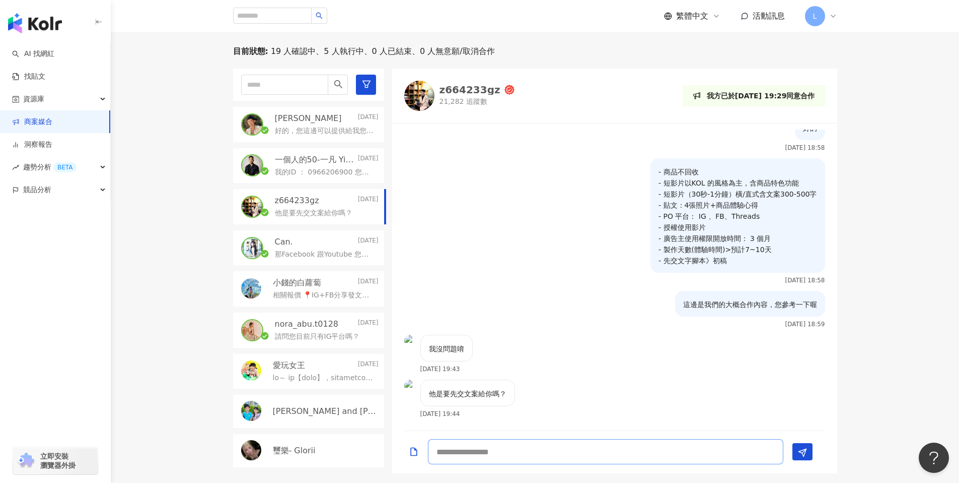 The height and width of the screenshot is (483, 959). What do you see at coordinates (693, 16) in the screenshot?
I see `span: 繁體中文` at bounding box center [693, 16].